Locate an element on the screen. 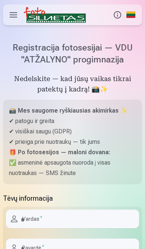 The image size is (145, 249). h1: Registracija fotosesijai — VDU "ATŽALYNO" progimnazija is located at coordinates (73, 54).